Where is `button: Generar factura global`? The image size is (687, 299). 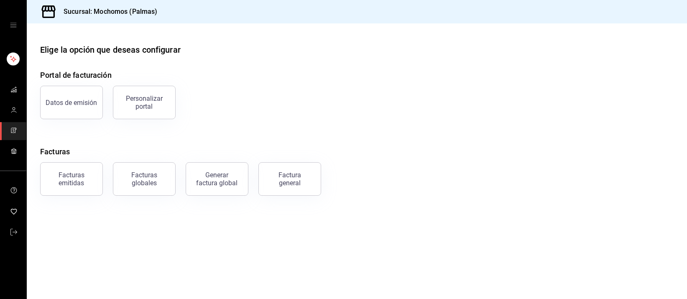
button: Generar factura global is located at coordinates (217, 179).